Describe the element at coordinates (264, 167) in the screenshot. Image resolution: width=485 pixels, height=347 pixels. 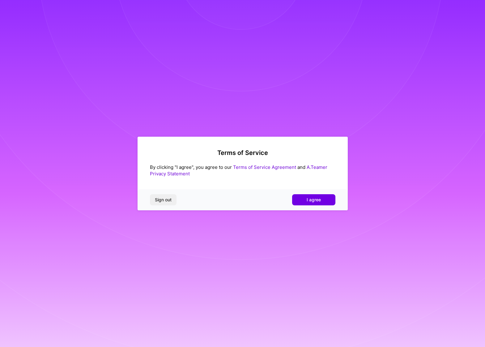
I see `a: Terms of Service Agreement` at that location.